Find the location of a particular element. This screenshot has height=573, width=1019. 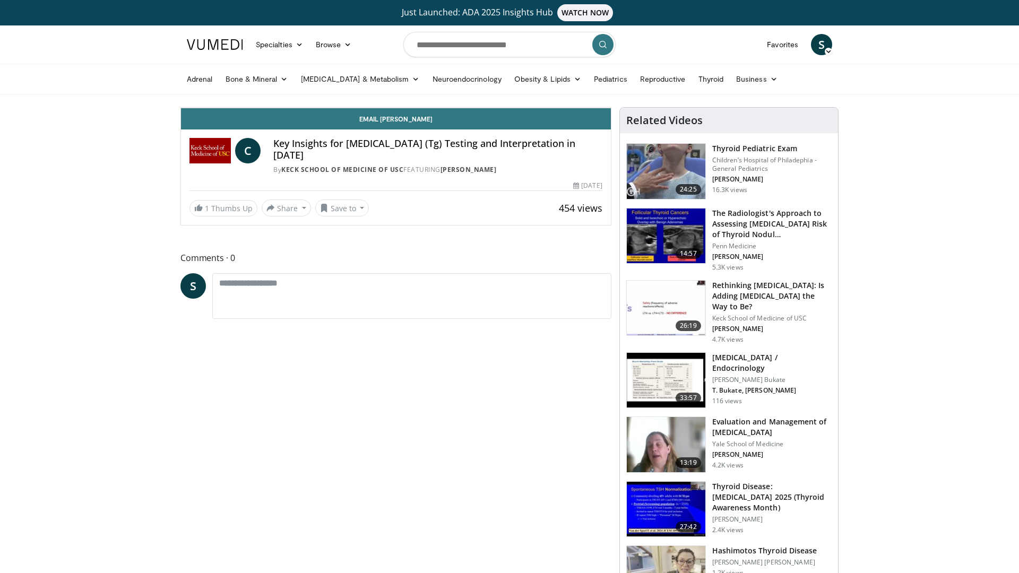

a: Obesity & Lipids is located at coordinates (548, 79).